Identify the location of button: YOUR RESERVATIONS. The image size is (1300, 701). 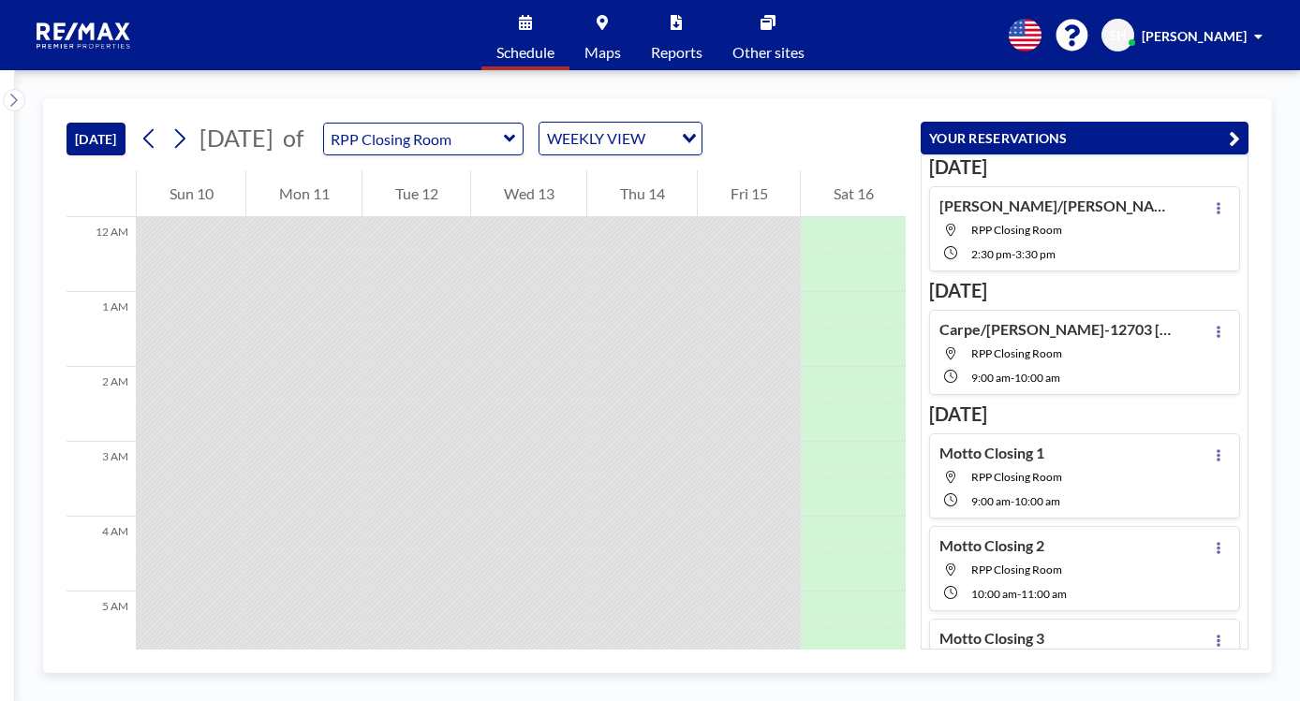
(1084, 138).